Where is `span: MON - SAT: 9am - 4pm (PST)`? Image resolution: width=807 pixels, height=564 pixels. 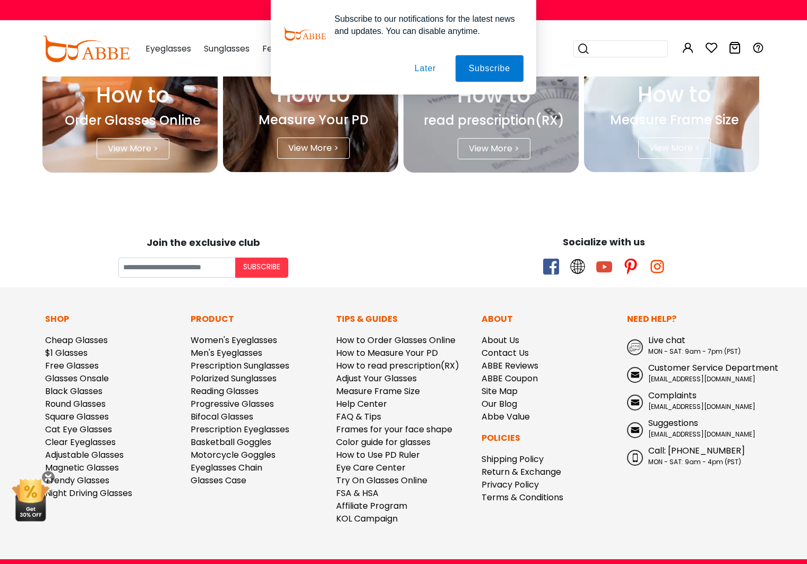
span: MON - SAT: 9am - 4pm (PST) is located at coordinates (695, 462).